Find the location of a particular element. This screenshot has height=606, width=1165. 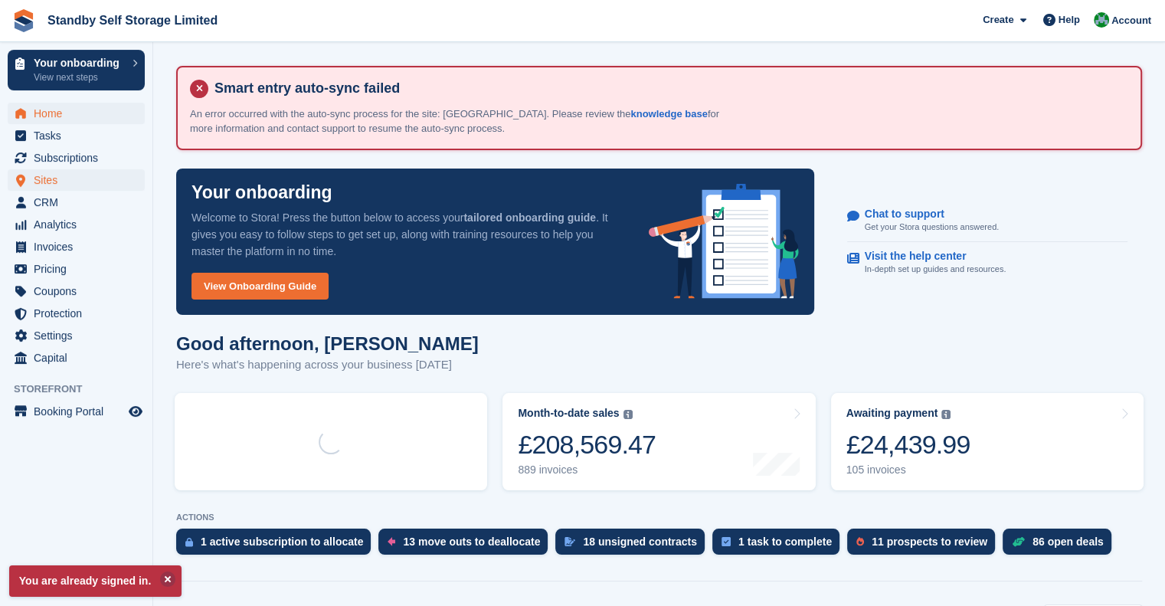

span: Analytics is located at coordinates (80, 224).